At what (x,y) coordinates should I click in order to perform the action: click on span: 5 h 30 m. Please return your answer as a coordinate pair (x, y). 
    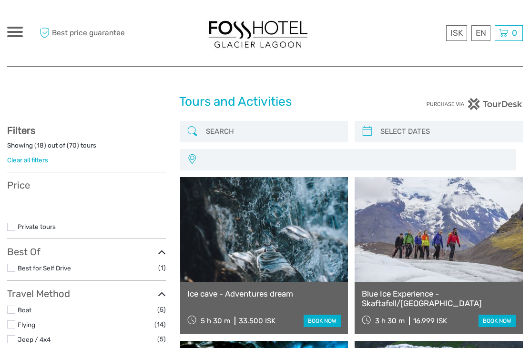
    Looking at the image, I should click on (215, 321).